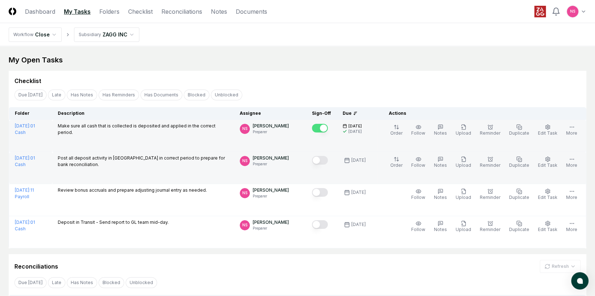 This screenshot has width=595, height=296. I want to click on a: Notes, so click(219, 12).